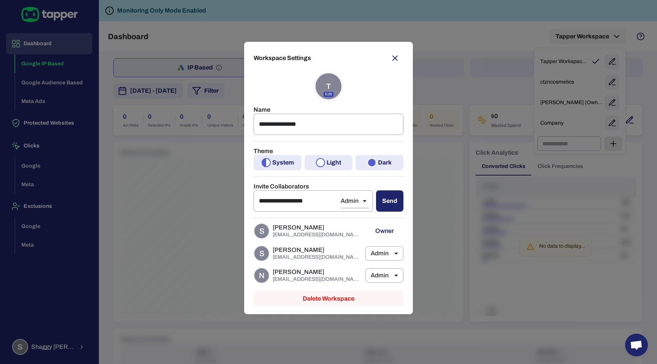 This screenshot has width=657, height=364. I want to click on div: T, so click(328, 86).